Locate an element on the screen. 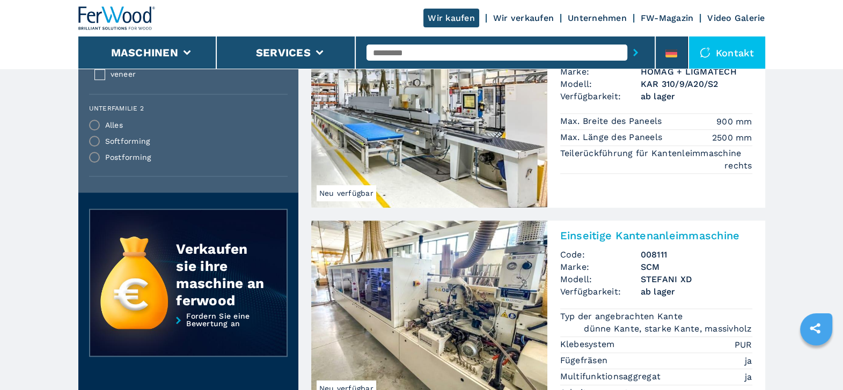  p: Teilerückführung für Kantenleimmaschine is located at coordinates (652, 153).